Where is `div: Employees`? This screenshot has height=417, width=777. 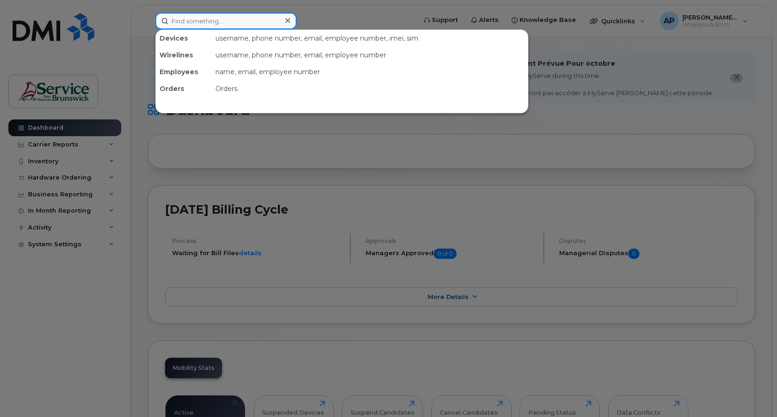 div: Employees is located at coordinates (184, 72).